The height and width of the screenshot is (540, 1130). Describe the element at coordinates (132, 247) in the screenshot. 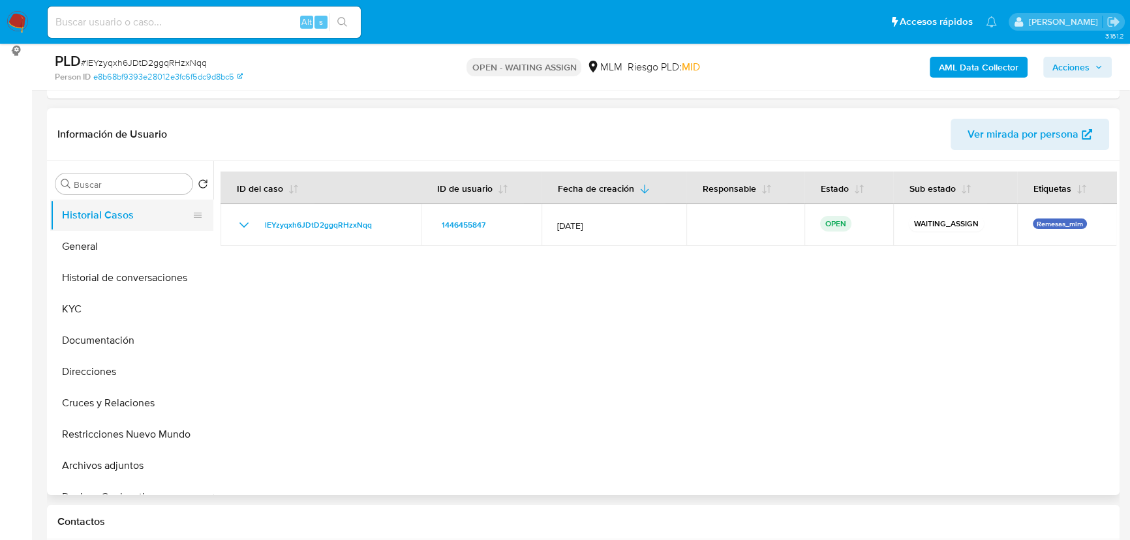

I see `button: General` at that location.